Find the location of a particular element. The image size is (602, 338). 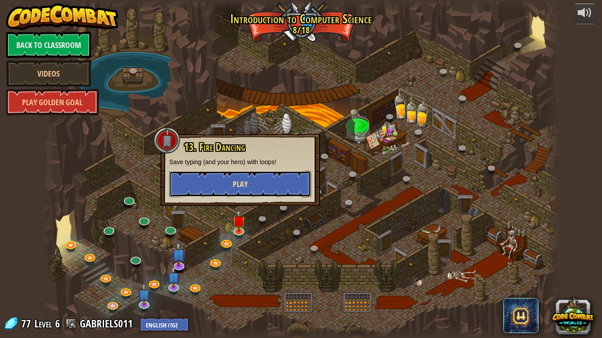

img: level-banner-unstarted.png is located at coordinates (239, 221).